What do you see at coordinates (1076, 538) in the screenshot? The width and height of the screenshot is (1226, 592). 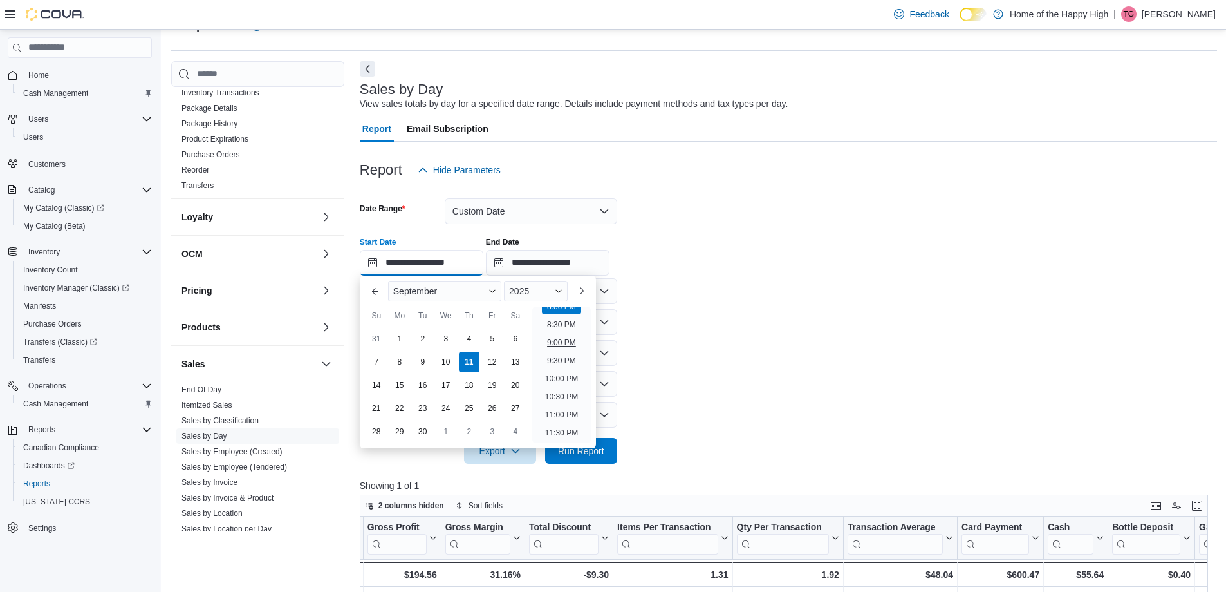 I see `button: Cash` at bounding box center [1076, 538].